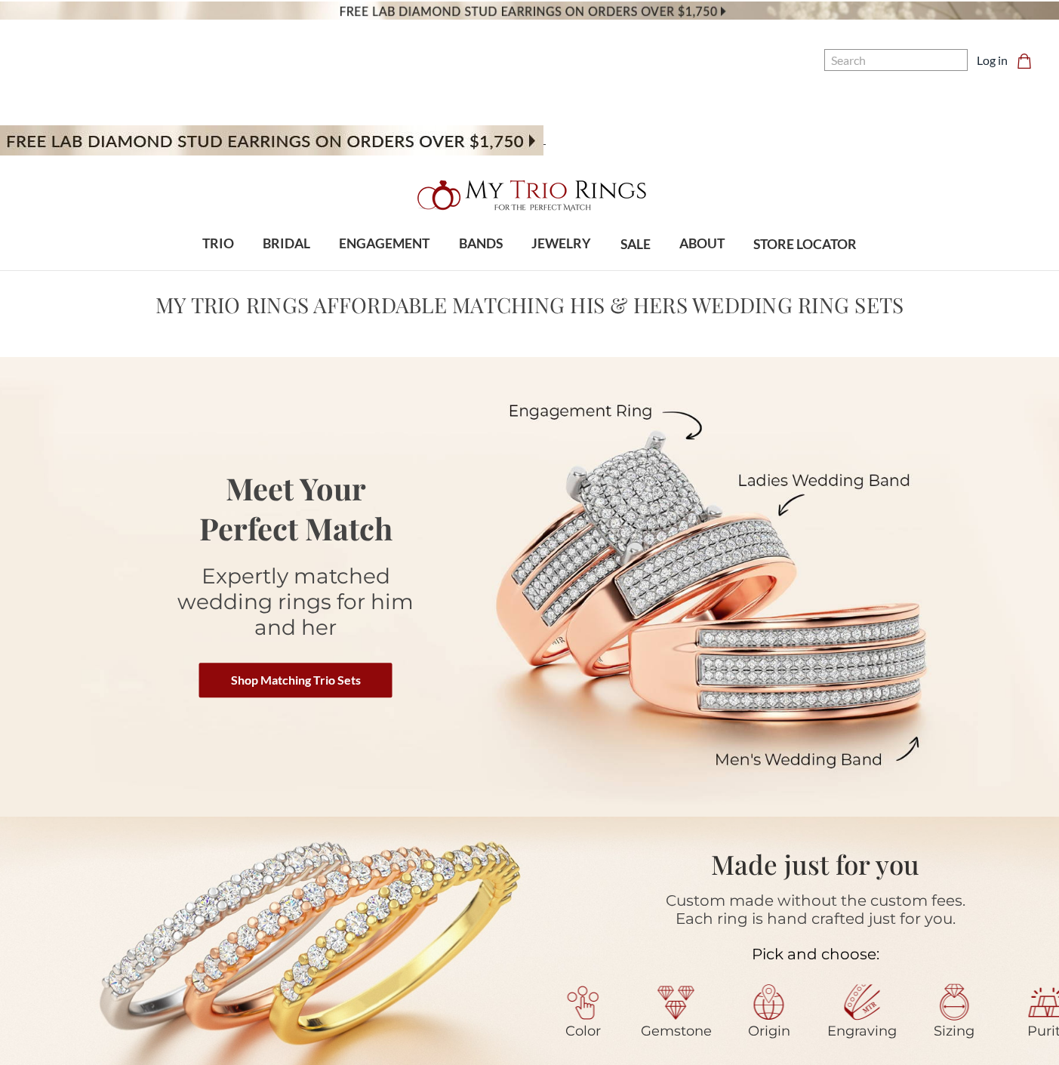  Describe the element at coordinates (218, 244) in the screenshot. I see `a: TRIO` at that location.